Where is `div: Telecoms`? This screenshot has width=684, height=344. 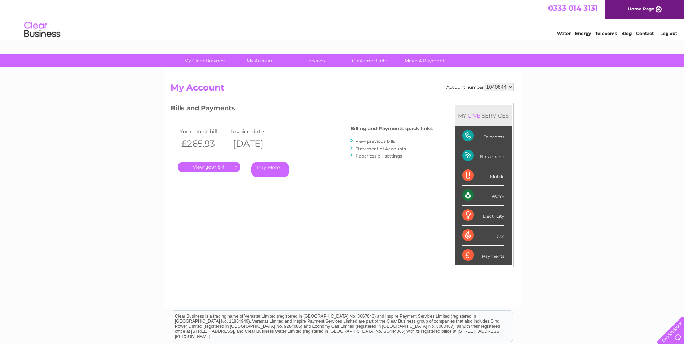 div: Telecoms is located at coordinates (483, 136).